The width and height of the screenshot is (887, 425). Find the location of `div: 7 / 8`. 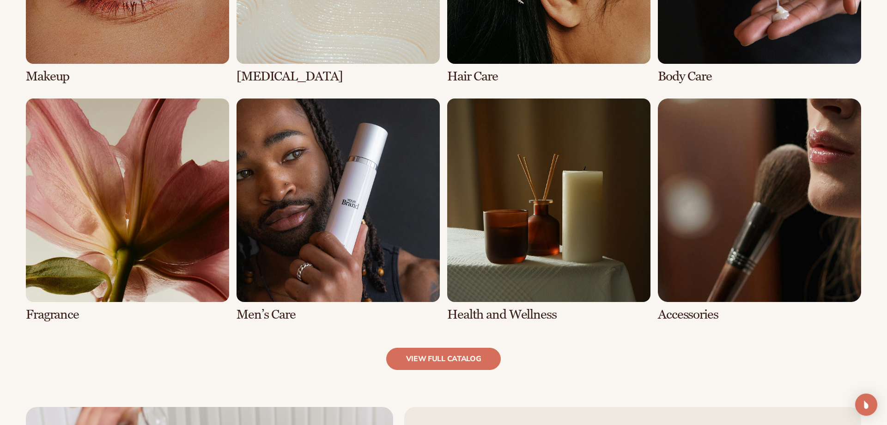

div: 7 / 8 is located at coordinates (549, 210).